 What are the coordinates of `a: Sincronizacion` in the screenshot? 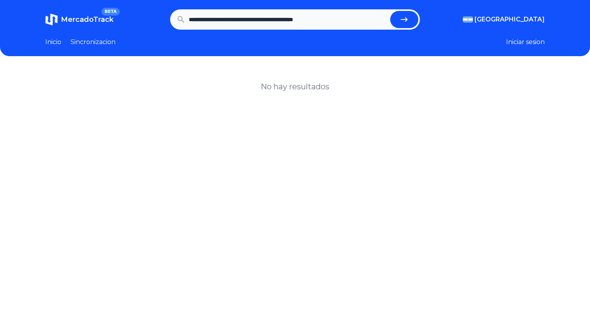 It's located at (93, 42).